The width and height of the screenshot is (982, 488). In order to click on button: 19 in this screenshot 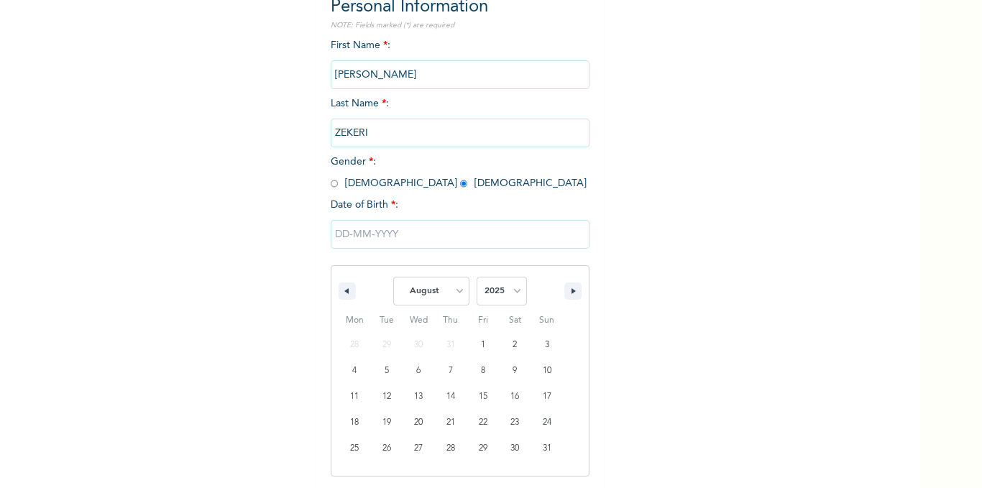, I will do `click(387, 423)`.